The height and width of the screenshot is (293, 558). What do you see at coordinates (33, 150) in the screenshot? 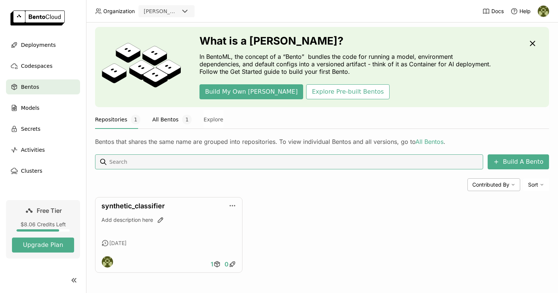
I see `span: Activities` at bounding box center [33, 150].